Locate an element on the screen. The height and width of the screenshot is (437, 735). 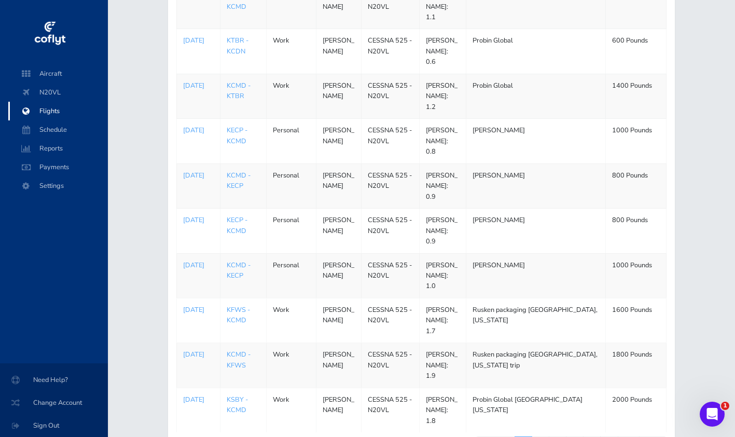
a: KCMD - KFWS is located at coordinates (239, 359).